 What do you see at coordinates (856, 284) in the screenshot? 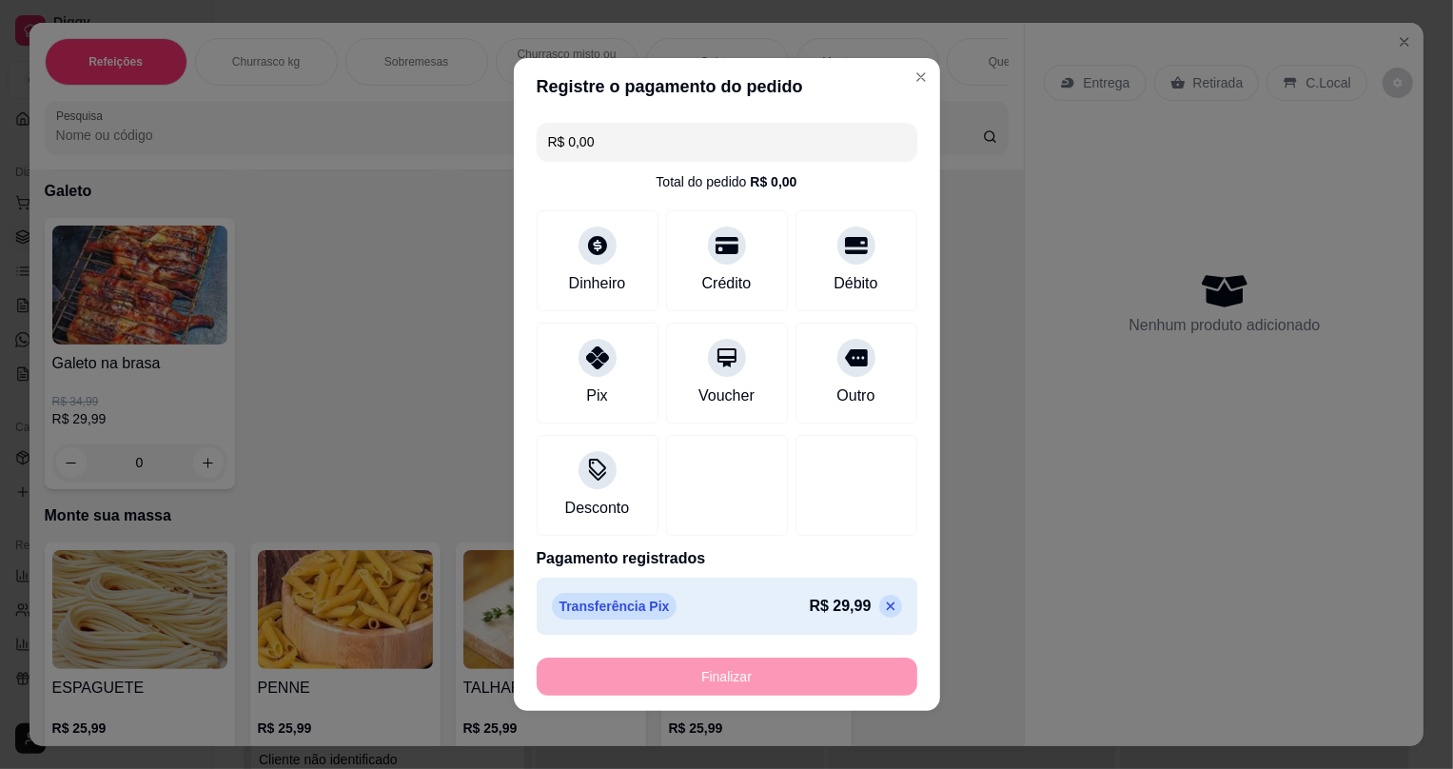
I see `div: Débito` at bounding box center [856, 284].